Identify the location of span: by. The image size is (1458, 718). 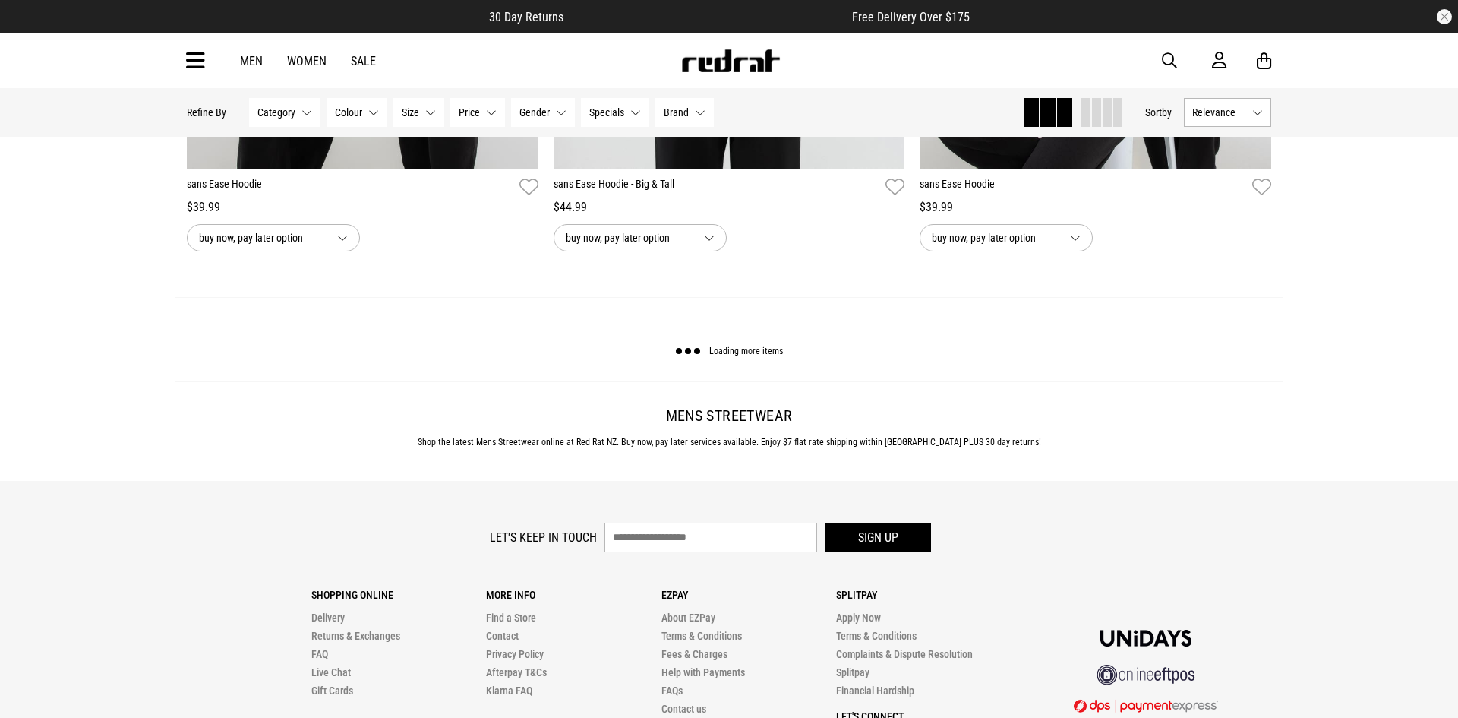
(1167, 112).